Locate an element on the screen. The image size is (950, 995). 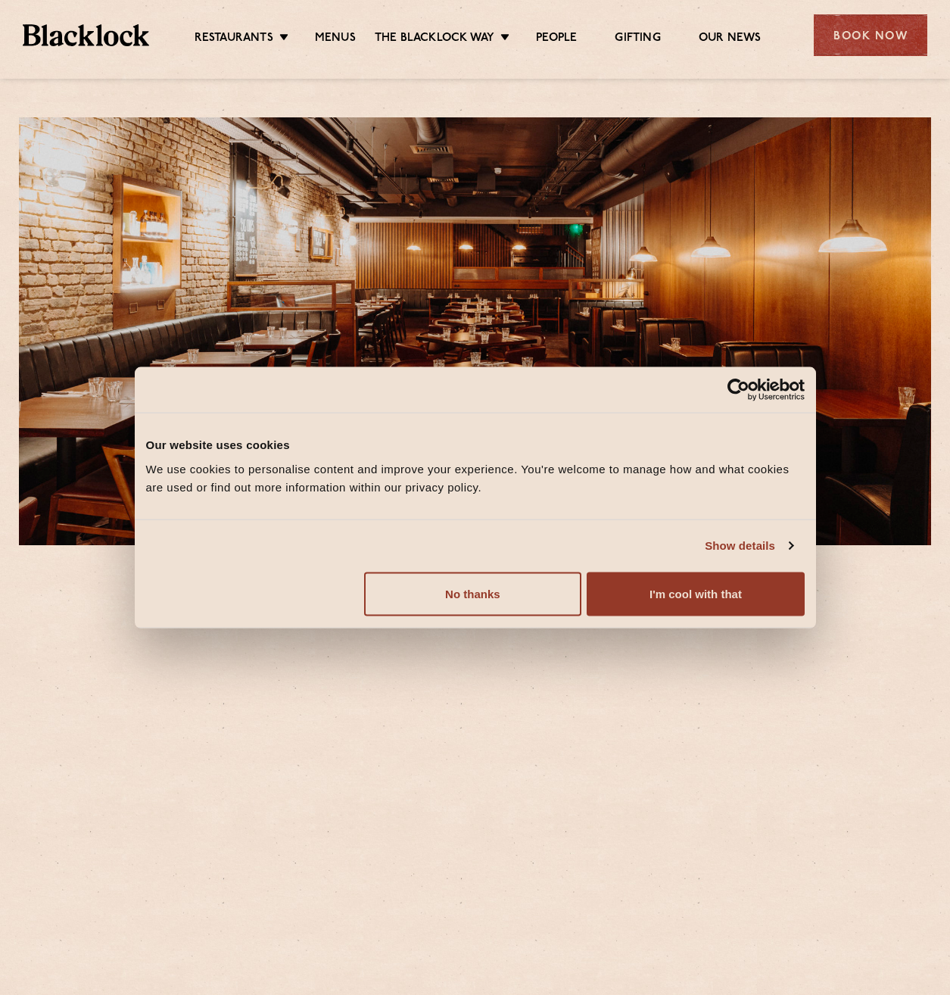
a: The Blacklock Way is located at coordinates (435, 39).